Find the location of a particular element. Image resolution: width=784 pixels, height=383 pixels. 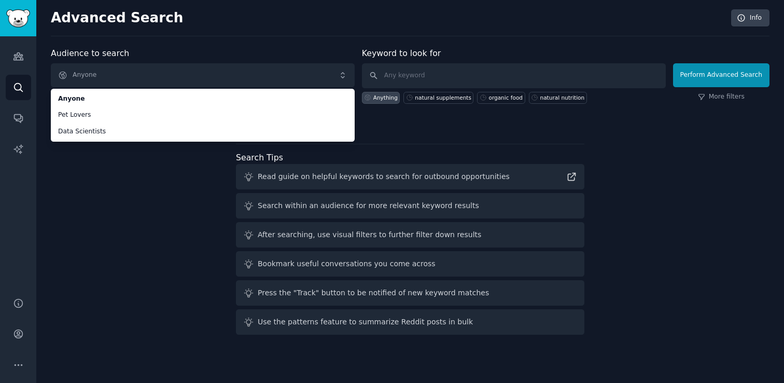

a: Info is located at coordinates (750, 18).